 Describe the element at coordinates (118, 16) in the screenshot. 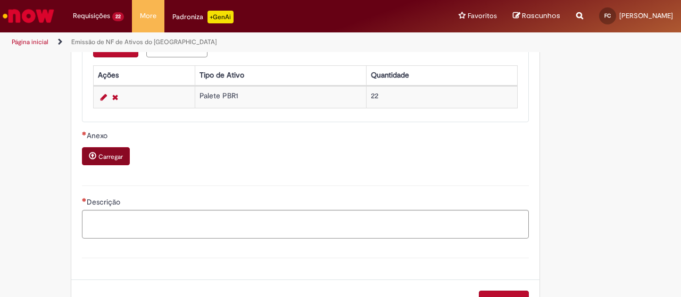

I see `span: 22` at that location.